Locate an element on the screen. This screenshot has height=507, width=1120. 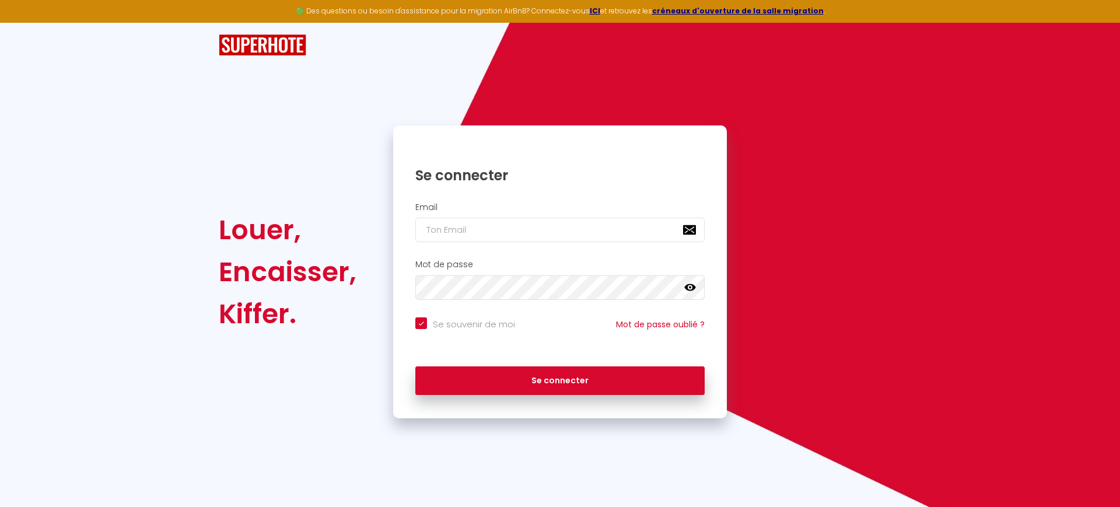
div: Louer, is located at coordinates (288, 230).